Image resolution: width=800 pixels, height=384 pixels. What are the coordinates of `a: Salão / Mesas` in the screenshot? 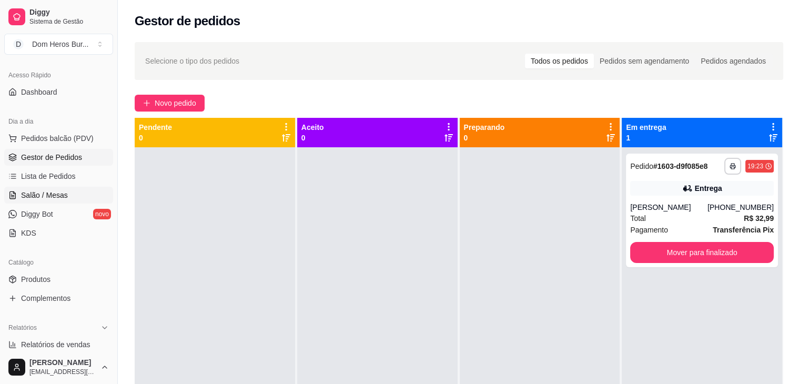 It's located at (58, 195).